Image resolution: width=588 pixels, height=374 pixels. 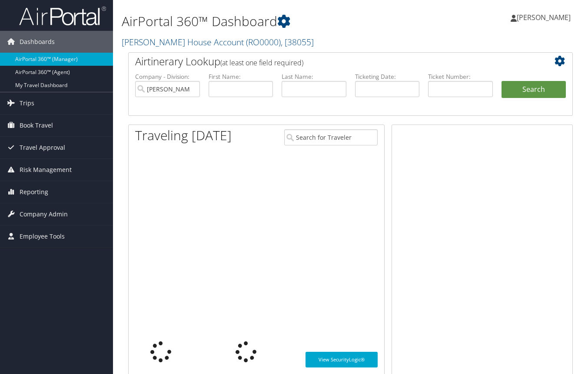 What do you see at coordinates (534, 90) in the screenshot?
I see `button: Search` at bounding box center [534, 90].